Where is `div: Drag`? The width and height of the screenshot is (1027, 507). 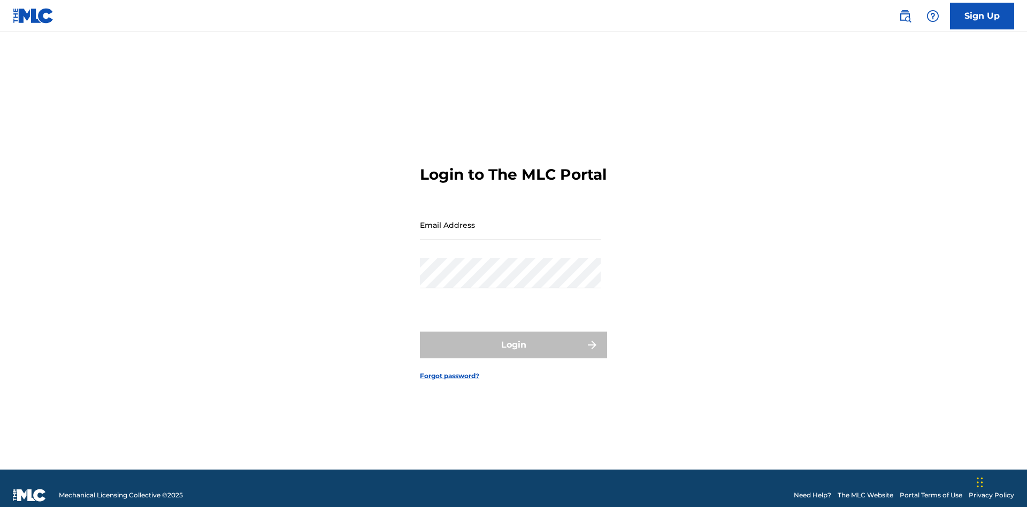 div: Drag is located at coordinates (979, 482).